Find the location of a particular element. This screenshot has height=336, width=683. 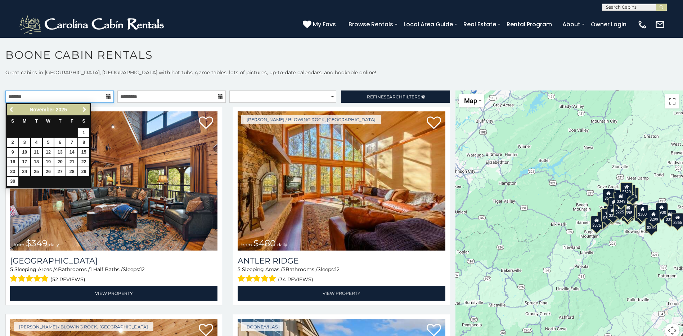

a: 9 is located at coordinates (13, 152).